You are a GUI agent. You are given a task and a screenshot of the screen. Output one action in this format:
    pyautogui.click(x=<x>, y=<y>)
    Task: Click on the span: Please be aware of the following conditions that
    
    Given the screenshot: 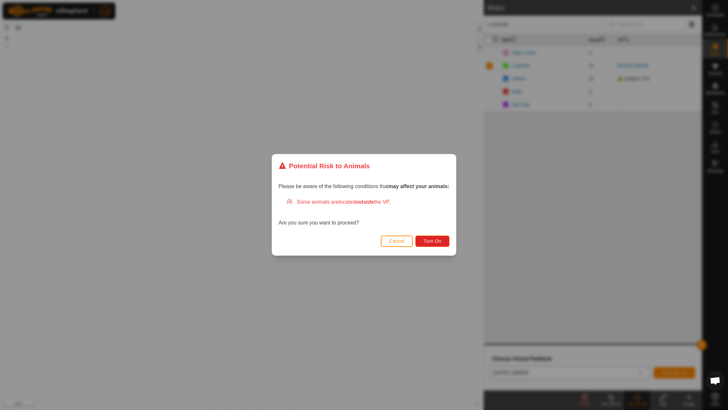 What is the action you would take?
    pyautogui.click(x=364, y=187)
    